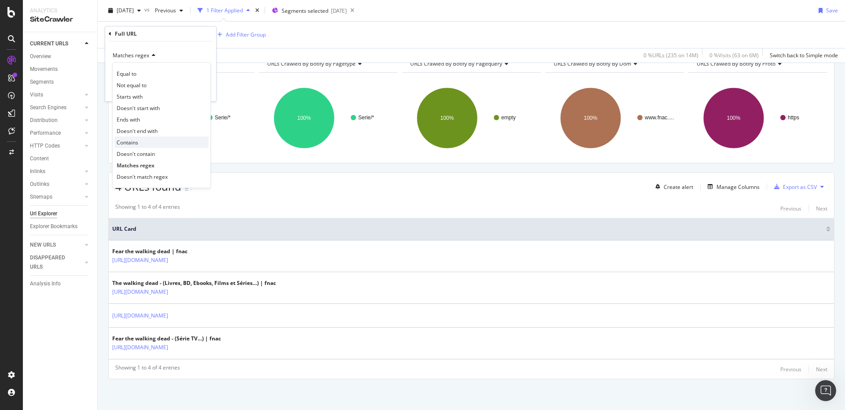 Image resolution: width=845 pixels, height=410 pixels. I want to click on a: Performance, so click(56, 133).